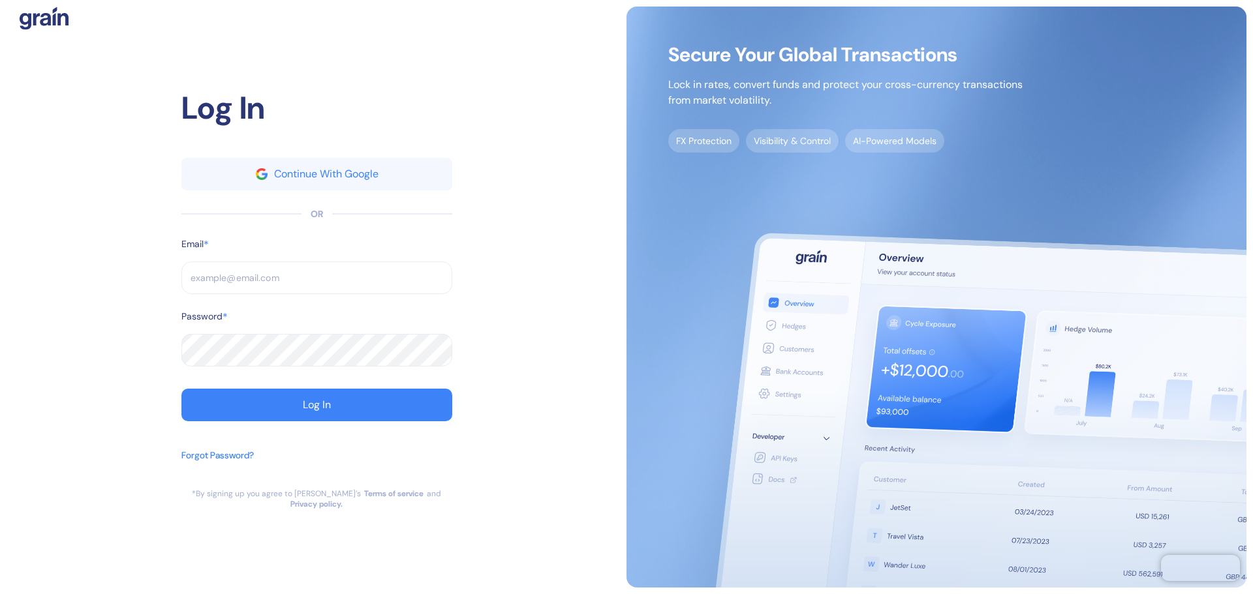  What do you see at coordinates (217, 455) in the screenshot?
I see `div: Forgot Password?` at bounding box center [217, 455].